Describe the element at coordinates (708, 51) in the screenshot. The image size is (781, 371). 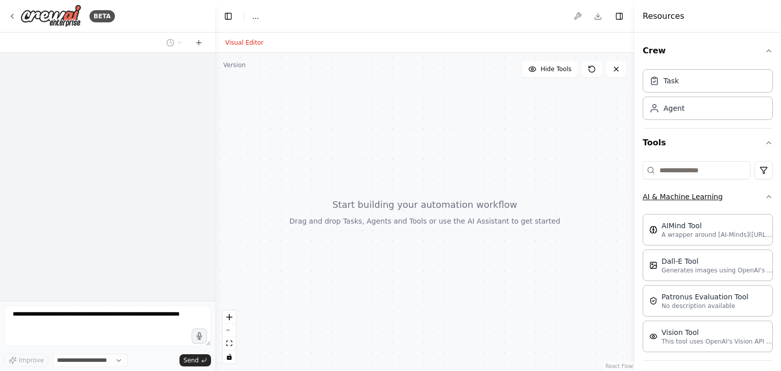
I see `button: Crew` at that location.